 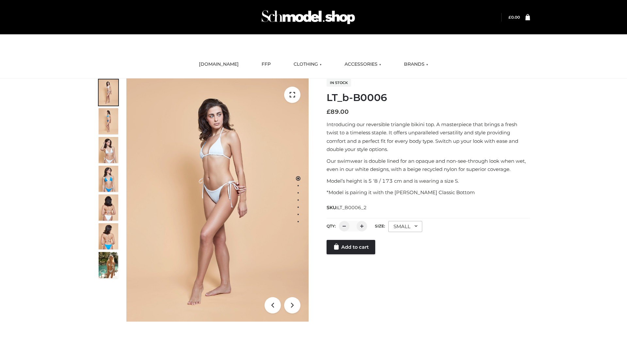 I want to click on img: LT_b-B0006, so click(x=218, y=200).